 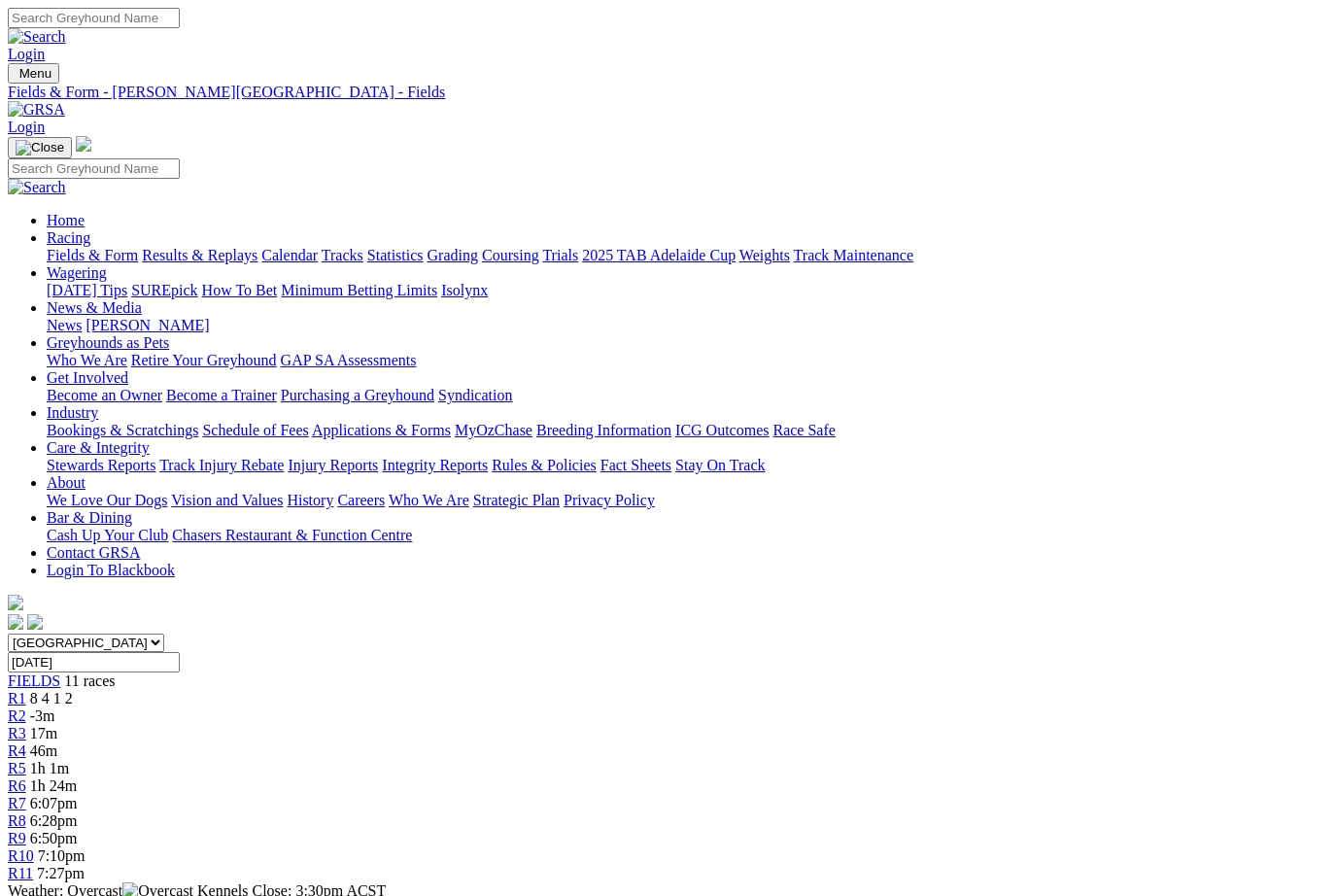 I want to click on a: How To Bet, so click(x=240, y=289).